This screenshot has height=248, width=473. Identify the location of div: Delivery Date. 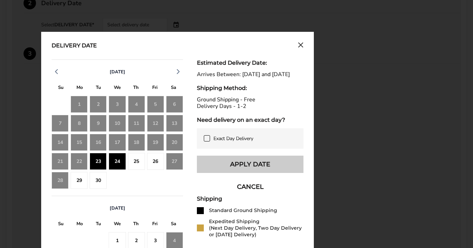
(74, 46).